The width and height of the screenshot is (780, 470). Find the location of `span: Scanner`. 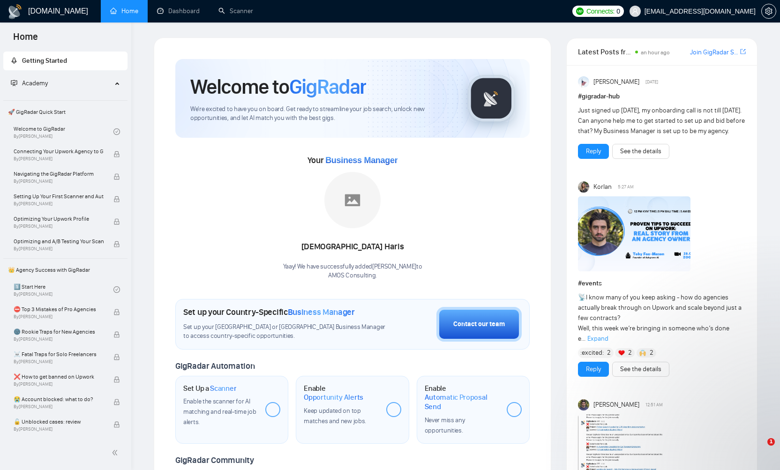

span: Scanner is located at coordinates (223, 389).